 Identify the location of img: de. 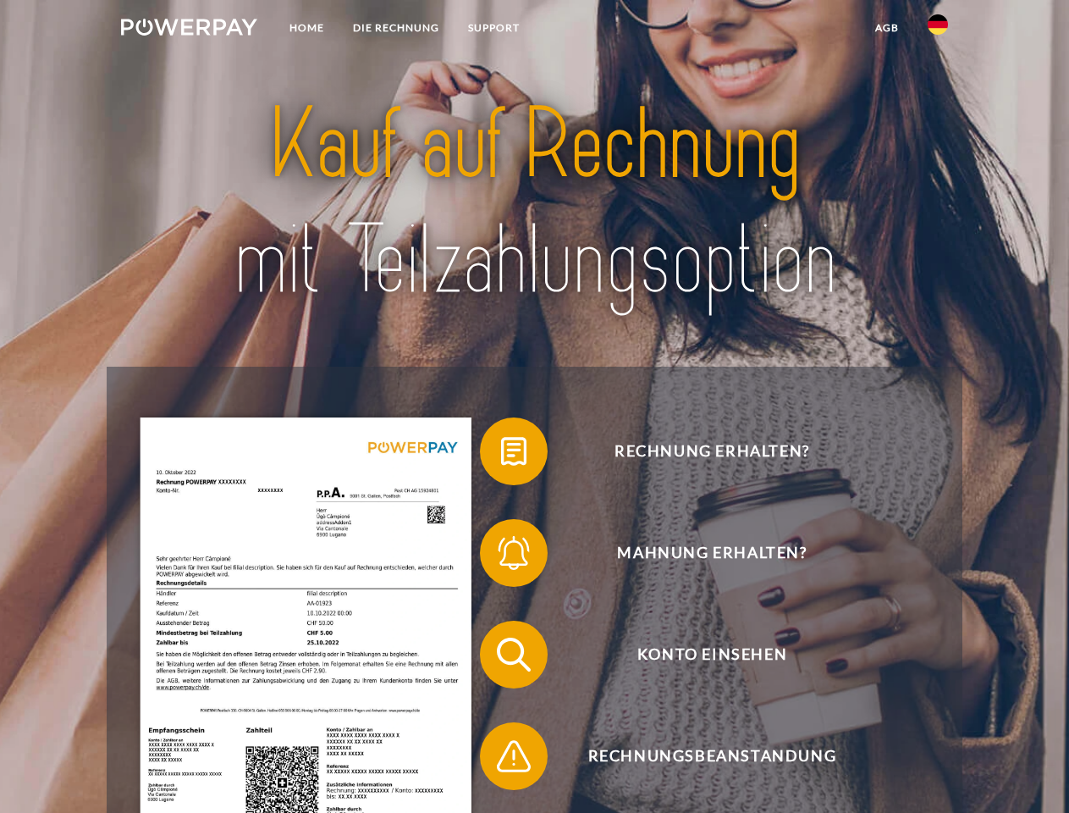
(938, 25).